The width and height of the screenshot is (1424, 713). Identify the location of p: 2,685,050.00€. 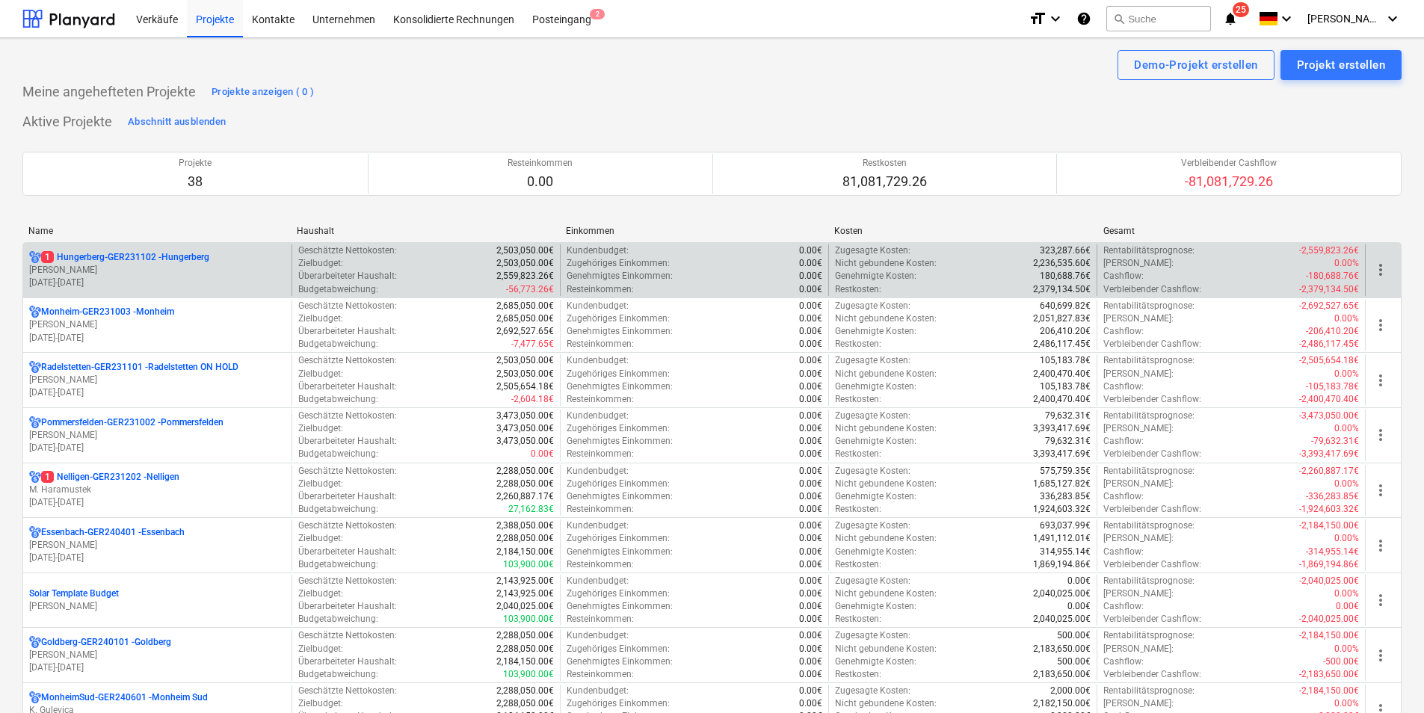
(525, 318).